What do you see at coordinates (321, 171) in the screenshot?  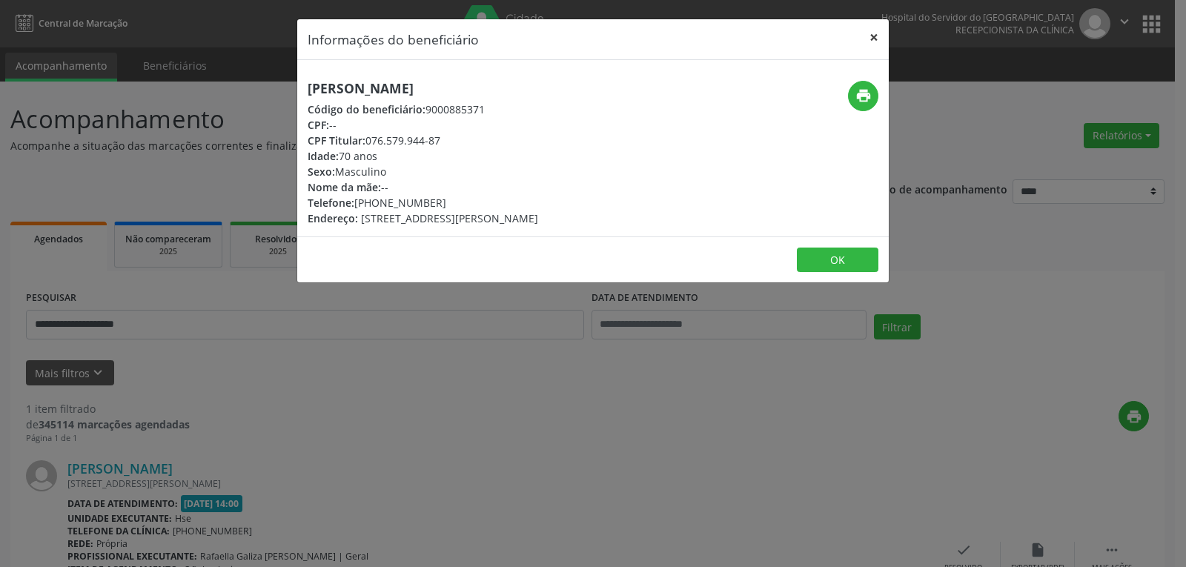 I see `span: Sexo:` at bounding box center [321, 171].